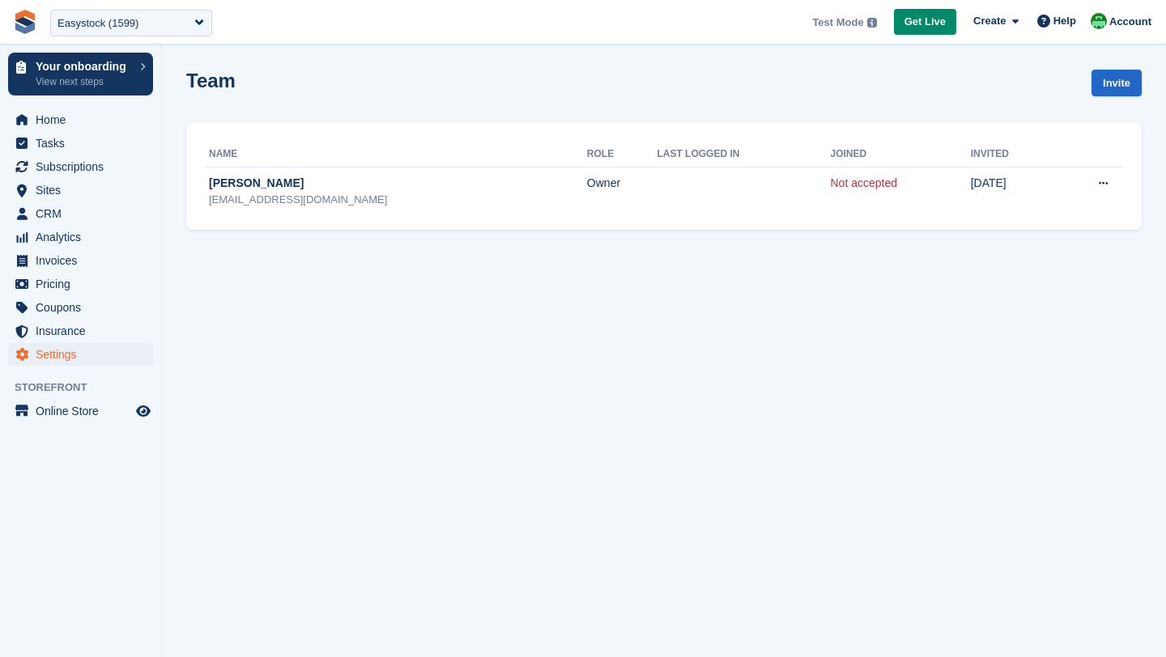 The width and height of the screenshot is (1166, 657). Describe the element at coordinates (1010, 155) in the screenshot. I see `th: Invited` at that location.